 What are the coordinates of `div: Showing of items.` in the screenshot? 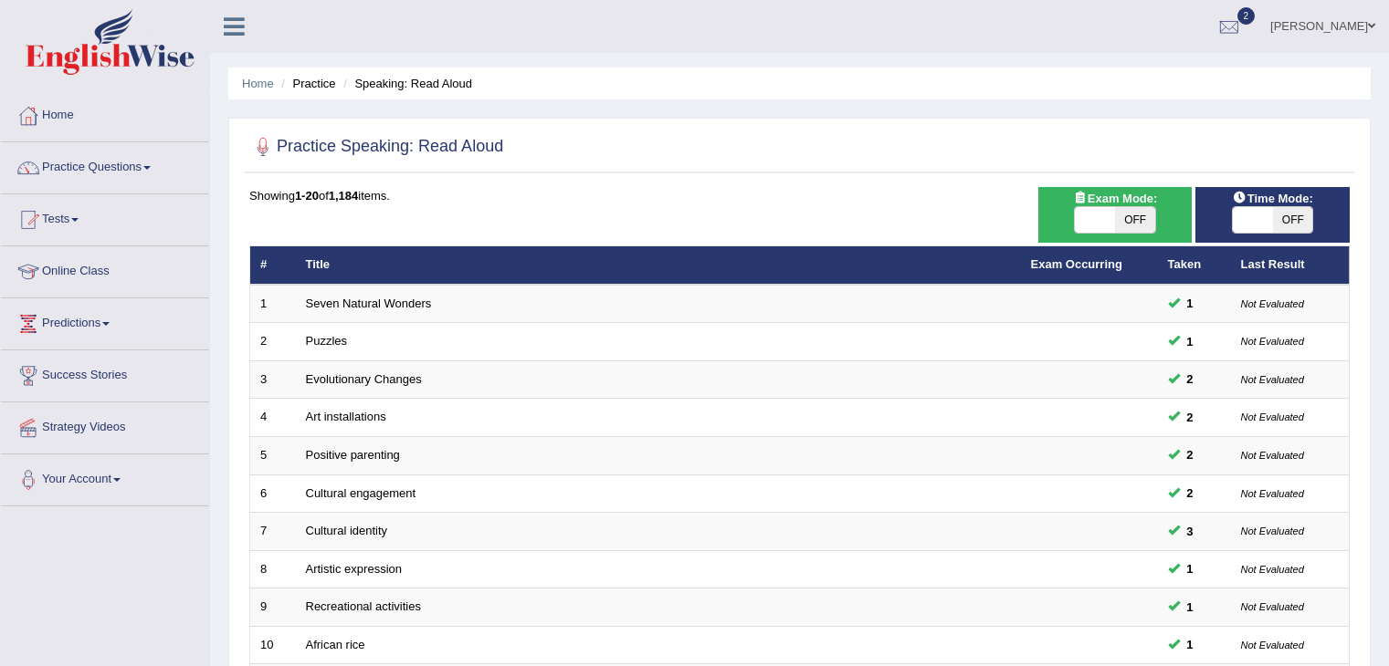 It's located at (799, 195).